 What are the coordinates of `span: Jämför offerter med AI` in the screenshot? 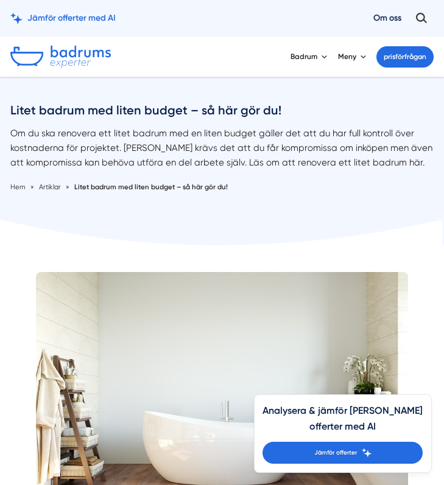 It's located at (71, 18).